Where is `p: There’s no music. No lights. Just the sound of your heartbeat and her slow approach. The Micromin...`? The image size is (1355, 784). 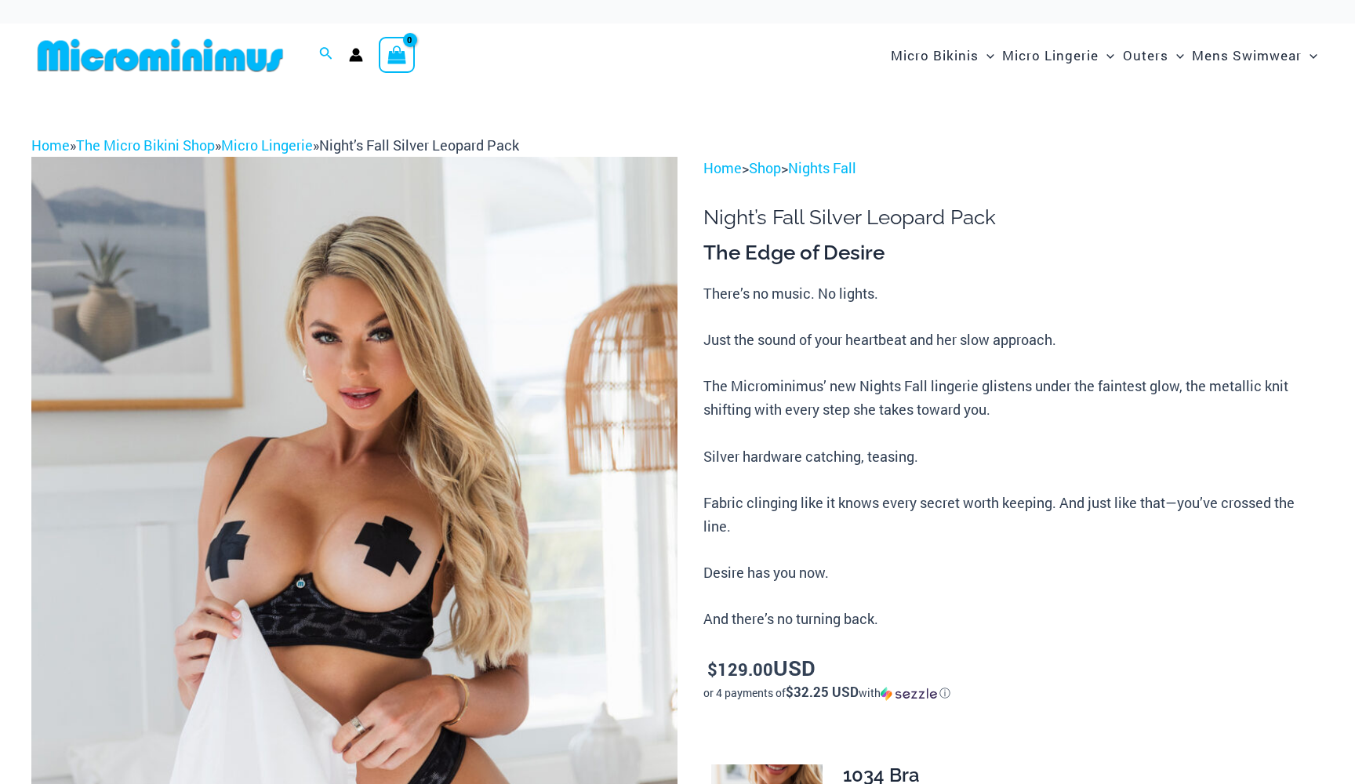
p: There’s no music. No lights. Just the sound of your heartbeat and her slow approach. The Micromin... is located at coordinates (1013, 457).